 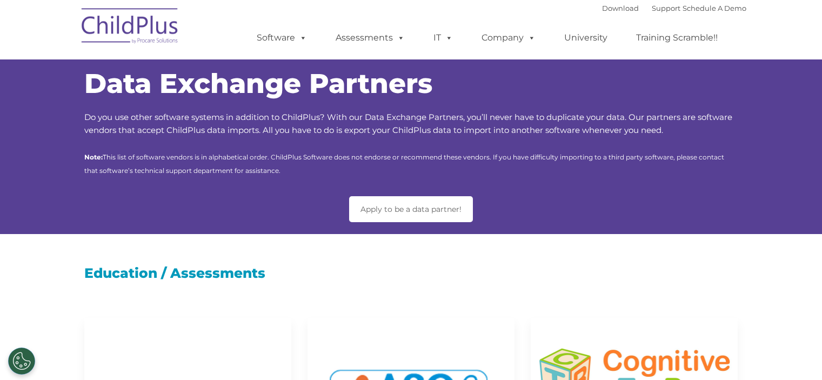 I want to click on span: This list of software vendors is in alphabetical order. ChildPlus Software does not endorse or re..., so click(x=404, y=164).